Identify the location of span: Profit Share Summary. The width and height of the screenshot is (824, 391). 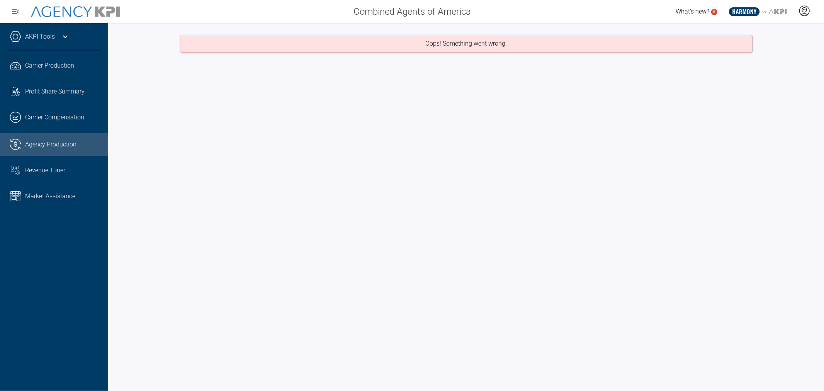
(55, 92).